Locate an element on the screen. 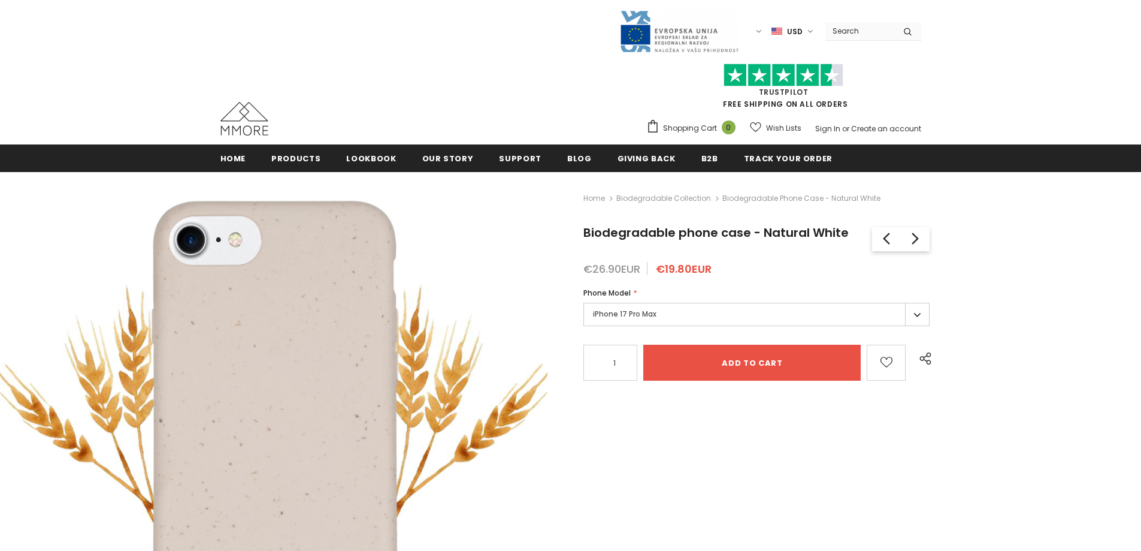  span: 0 is located at coordinates (729, 127).